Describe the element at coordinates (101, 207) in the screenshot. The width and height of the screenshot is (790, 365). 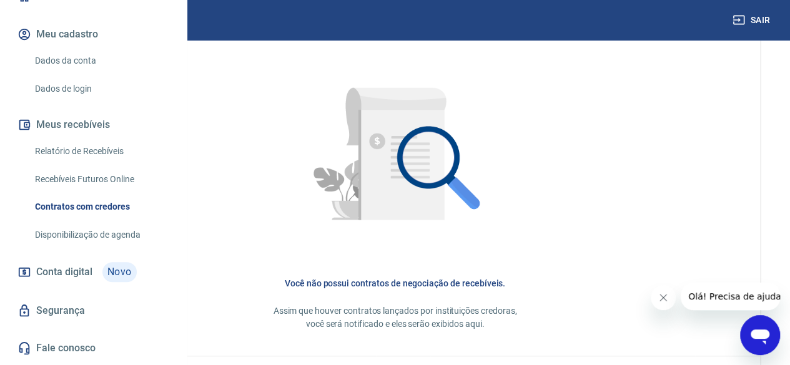
I see `a: Contratos com credores` at that location.